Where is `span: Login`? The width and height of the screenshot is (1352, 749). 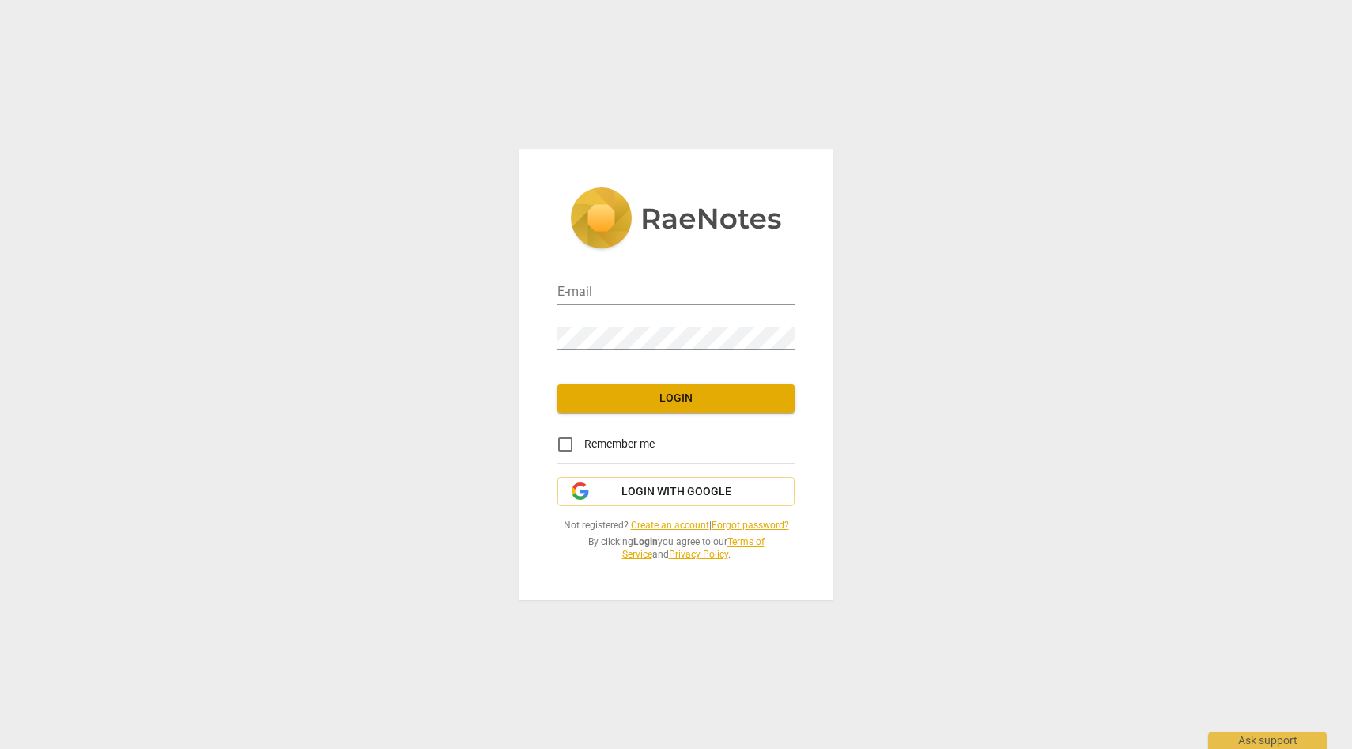 span: Login is located at coordinates (676, 398).